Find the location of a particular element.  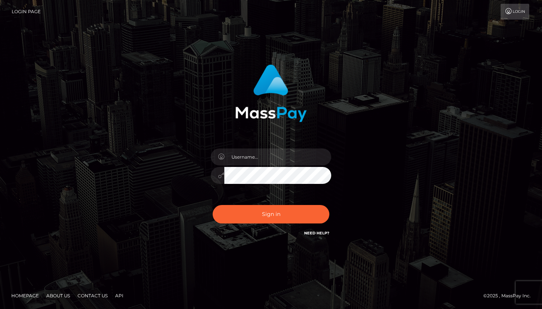

button: Sign in is located at coordinates (271, 214).